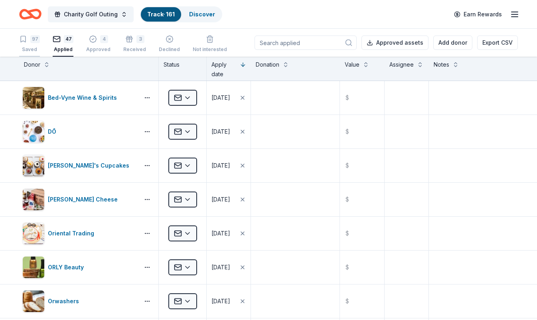 This screenshot has height=320, width=537. What do you see at coordinates (30, 44) in the screenshot?
I see `button: 97Saved` at bounding box center [30, 44].